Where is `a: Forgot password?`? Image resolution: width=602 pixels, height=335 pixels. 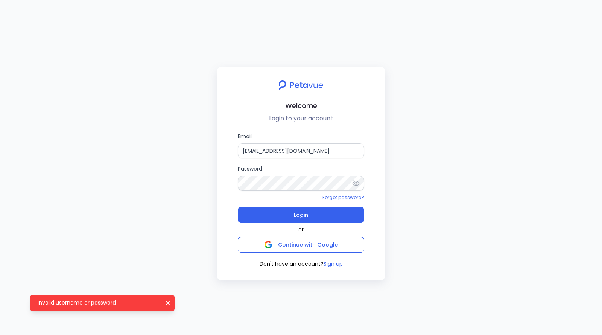
a: Forgot password? is located at coordinates (343, 197).